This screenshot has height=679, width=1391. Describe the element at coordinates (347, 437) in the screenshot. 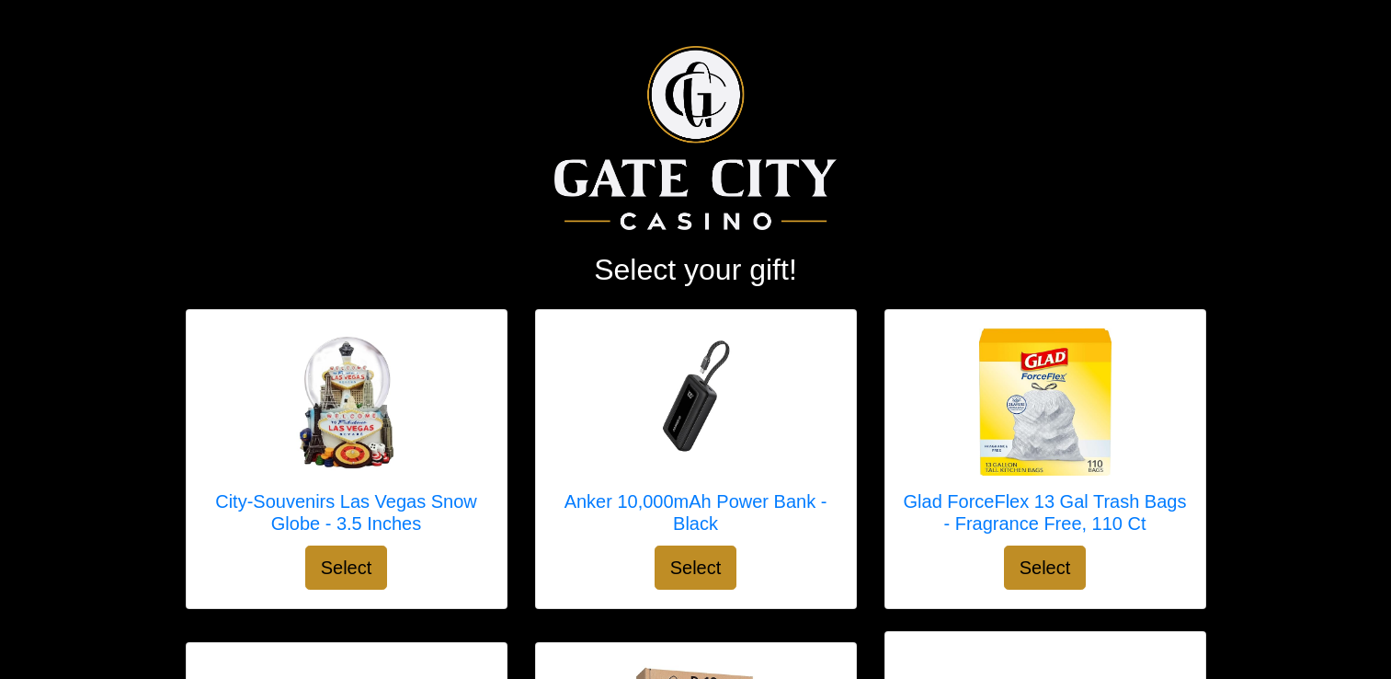

I see `a: City-Souvenirs Las Vegas Snow Globe - 3.5 Inches City-Souvenirs Las Vegas Snow Globe - 3.5 Inches` at that location.